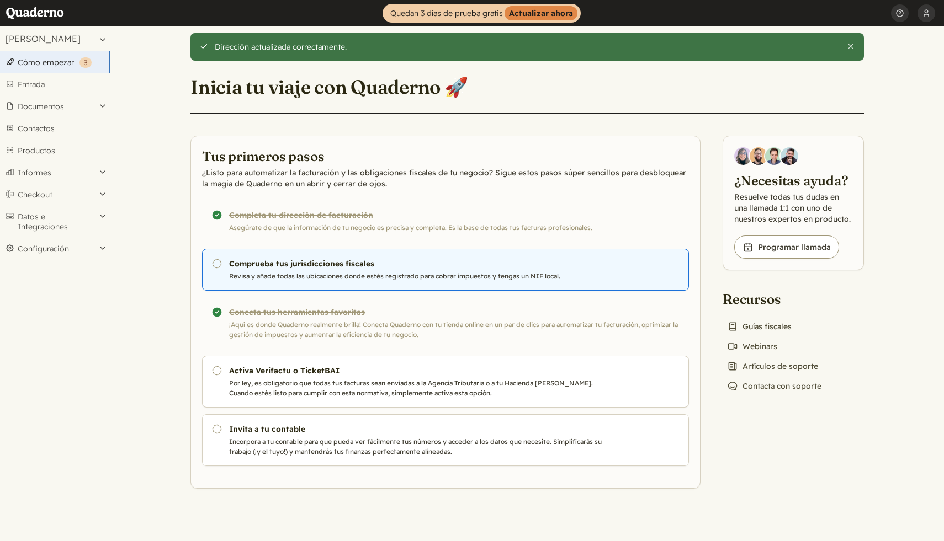  I want to click on button: Cierra esta alerta, so click(850, 46).